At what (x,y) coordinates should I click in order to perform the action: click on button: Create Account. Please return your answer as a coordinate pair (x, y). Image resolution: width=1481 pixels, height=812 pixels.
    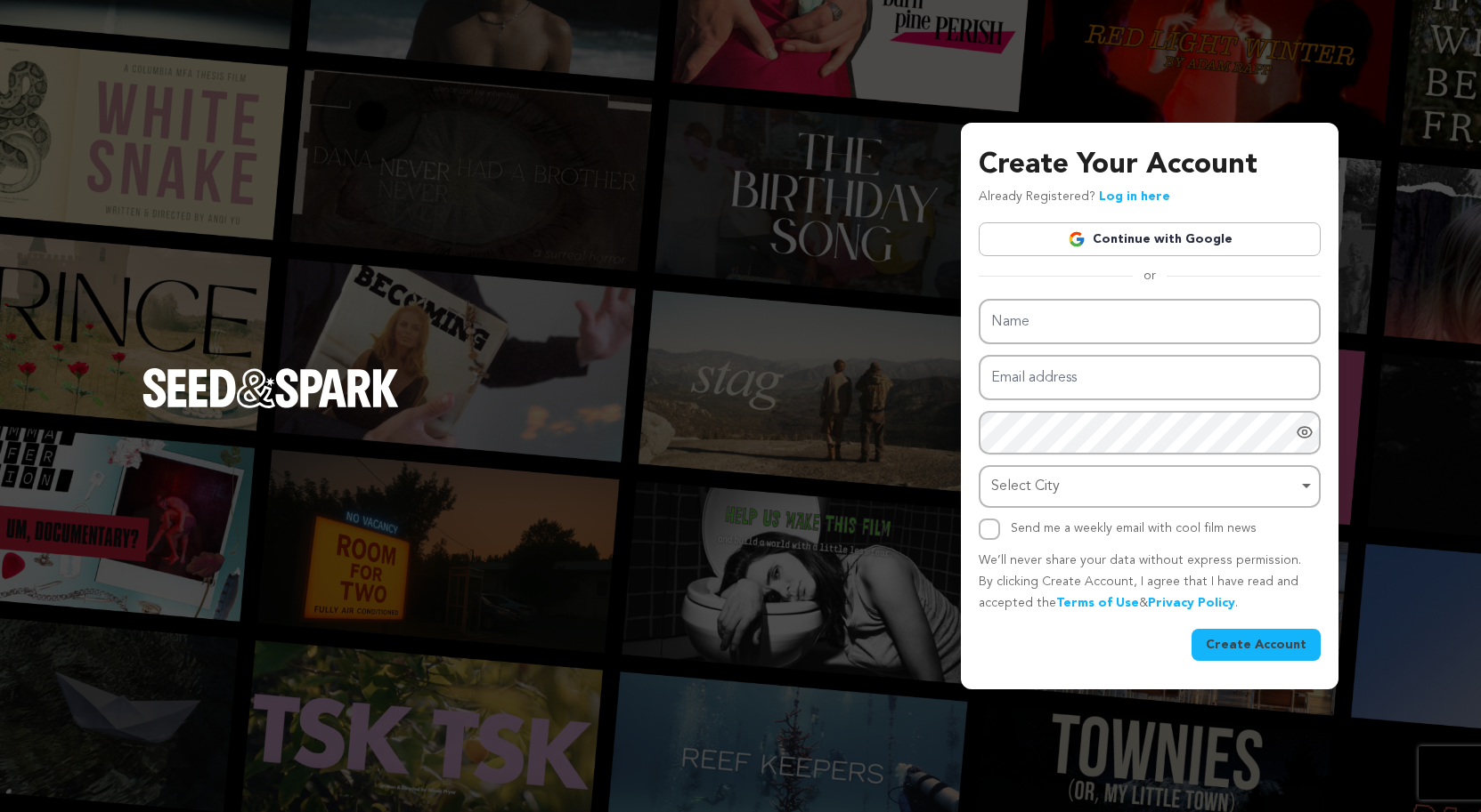
    Looking at the image, I should click on (1255, 645).